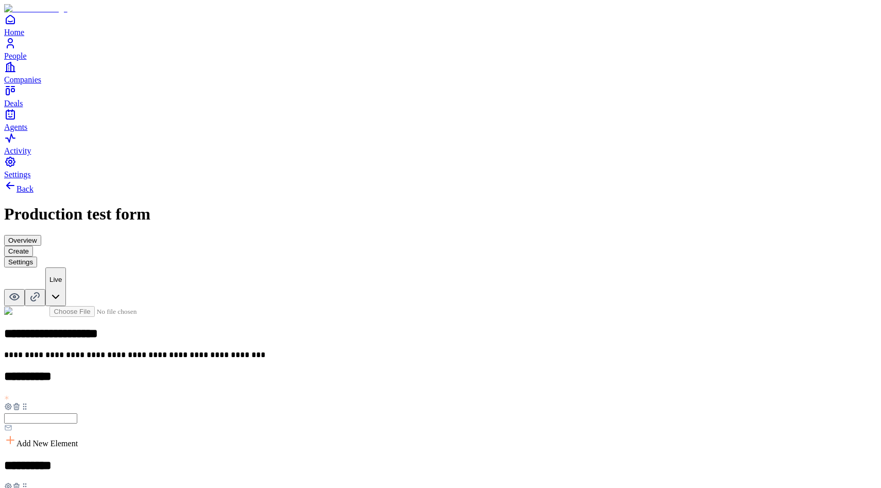 The width and height of the screenshot is (881, 488). I want to click on span: Companies, so click(23, 79).